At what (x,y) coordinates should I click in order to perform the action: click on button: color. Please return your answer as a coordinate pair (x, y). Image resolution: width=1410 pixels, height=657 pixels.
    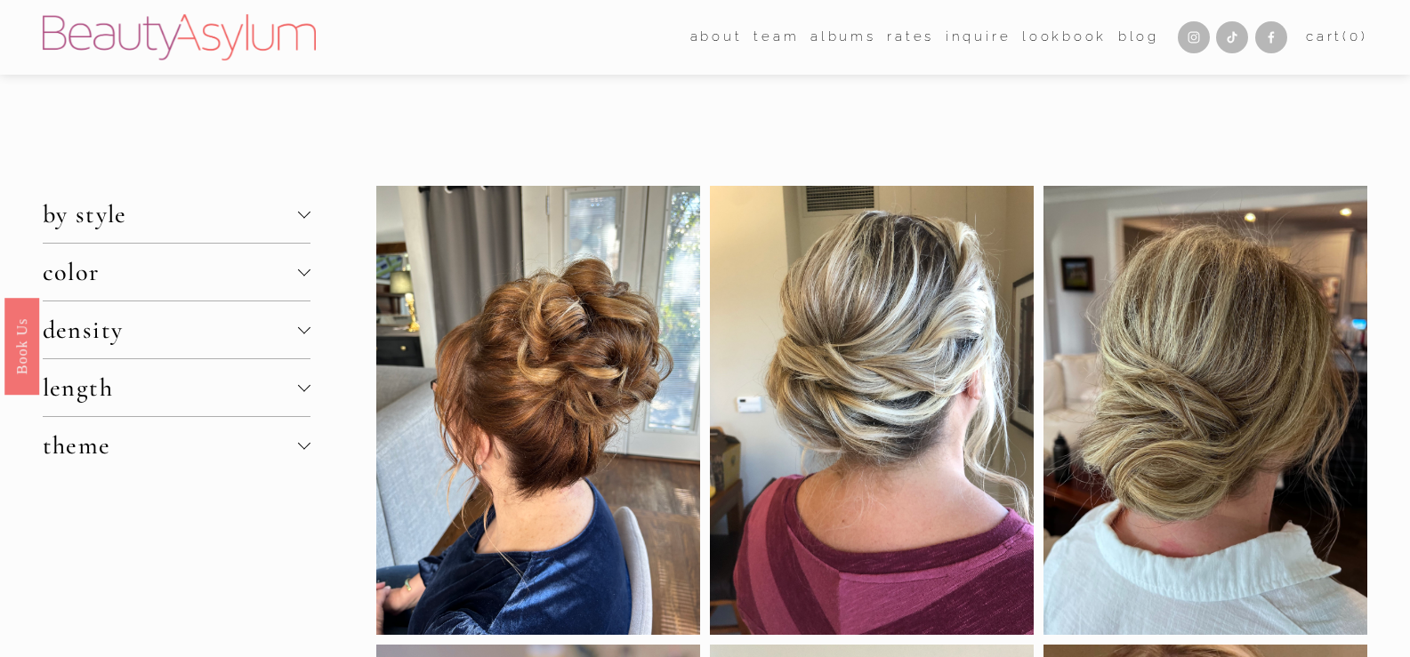
    Looking at the image, I should click on (177, 272).